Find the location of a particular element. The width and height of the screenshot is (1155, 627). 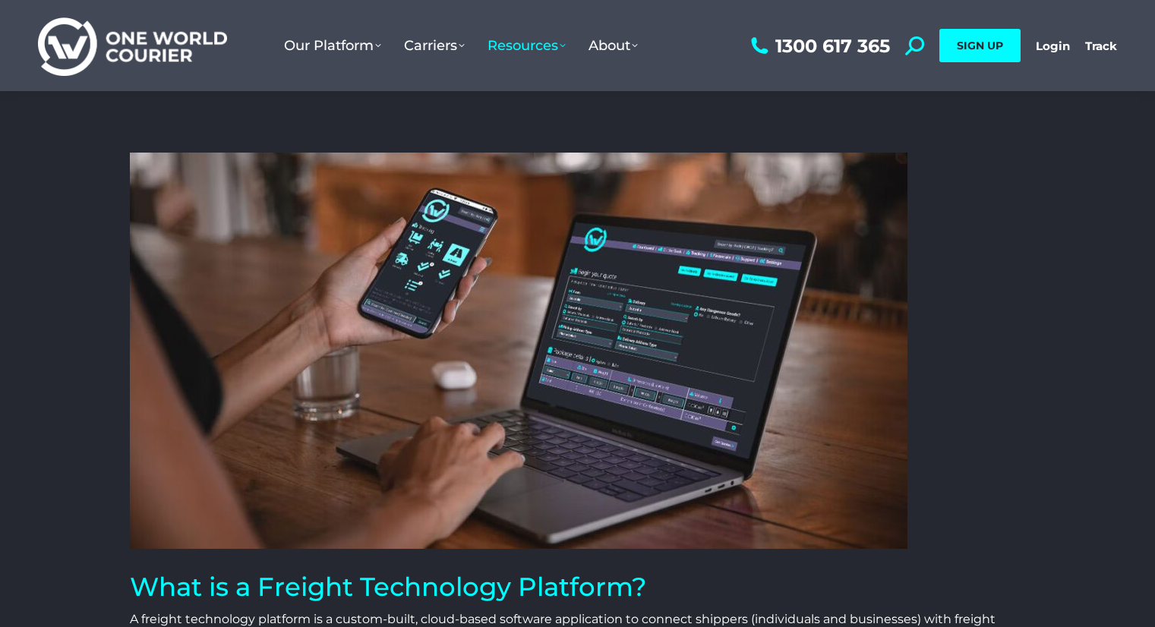

a: About is located at coordinates (613, 46).